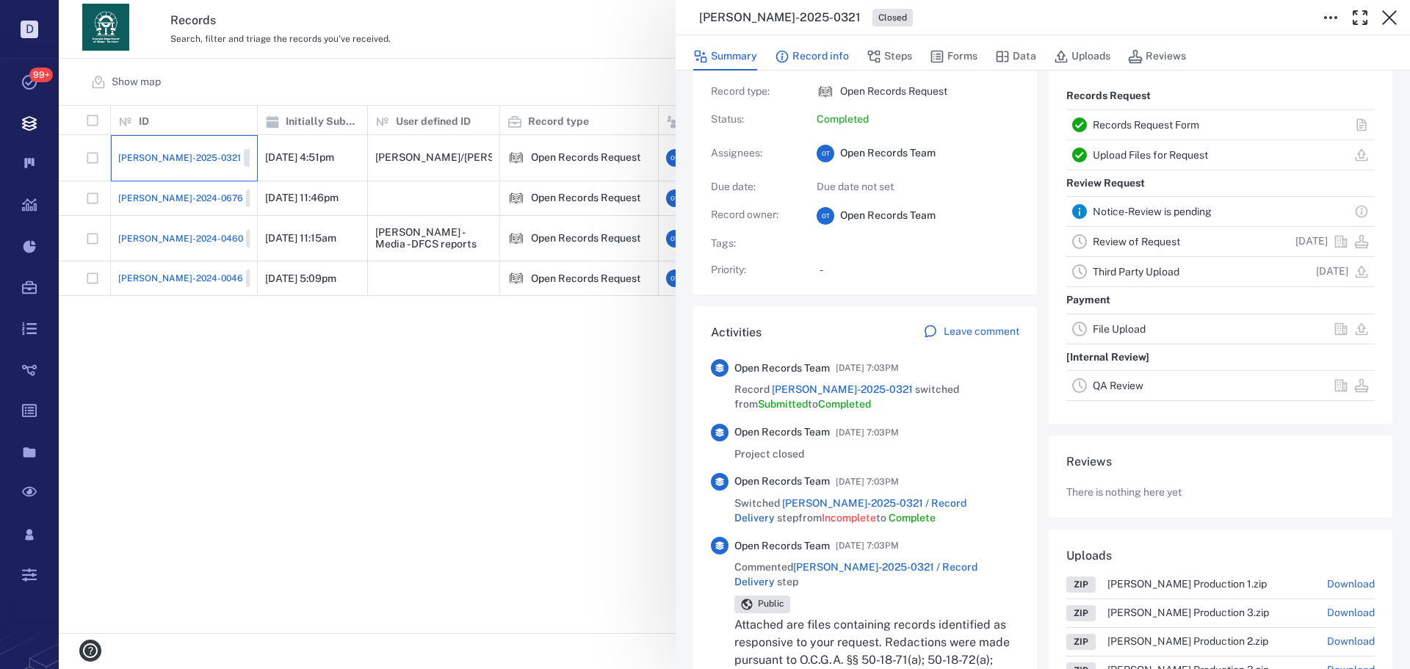 The image size is (1410, 669). Describe the element at coordinates (755, 120) in the screenshot. I see `p: Status :` at that location.